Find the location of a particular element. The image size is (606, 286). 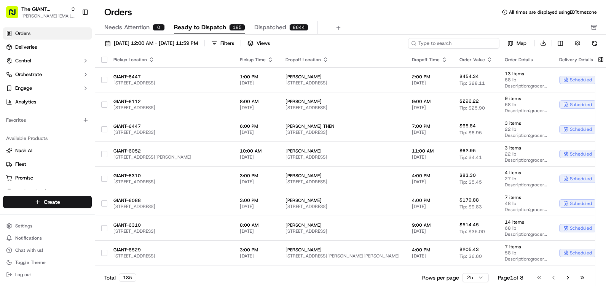

span: GIANT-6447 is located at coordinates (171, 126).